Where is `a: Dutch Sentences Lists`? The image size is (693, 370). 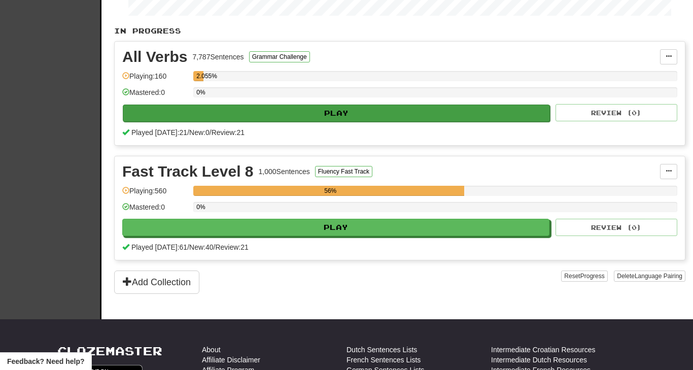
a: Dutch Sentences Lists is located at coordinates (381, 349).